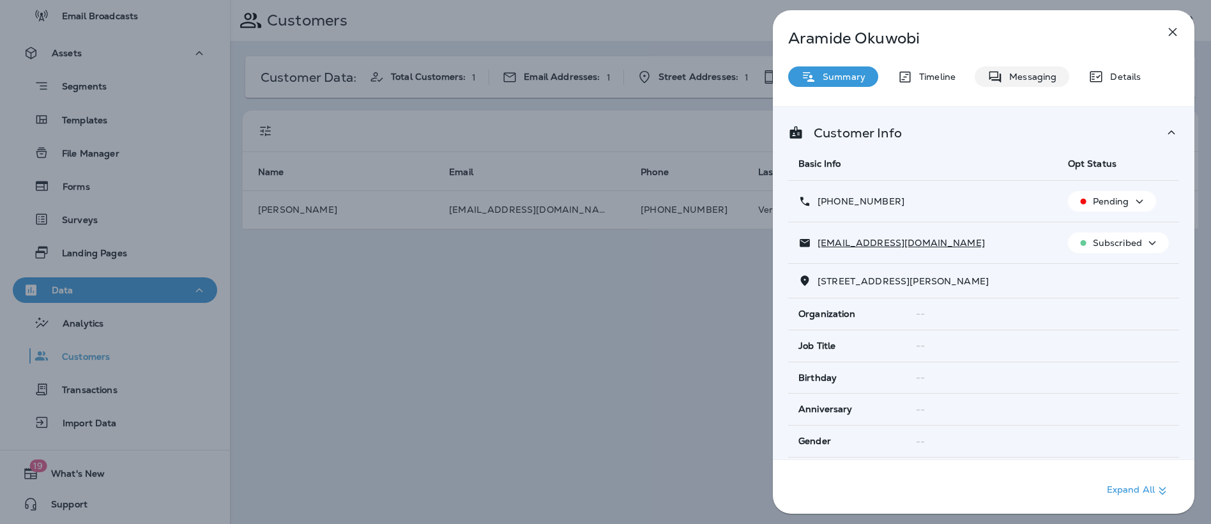  I want to click on button: Pending, so click(1112, 201).